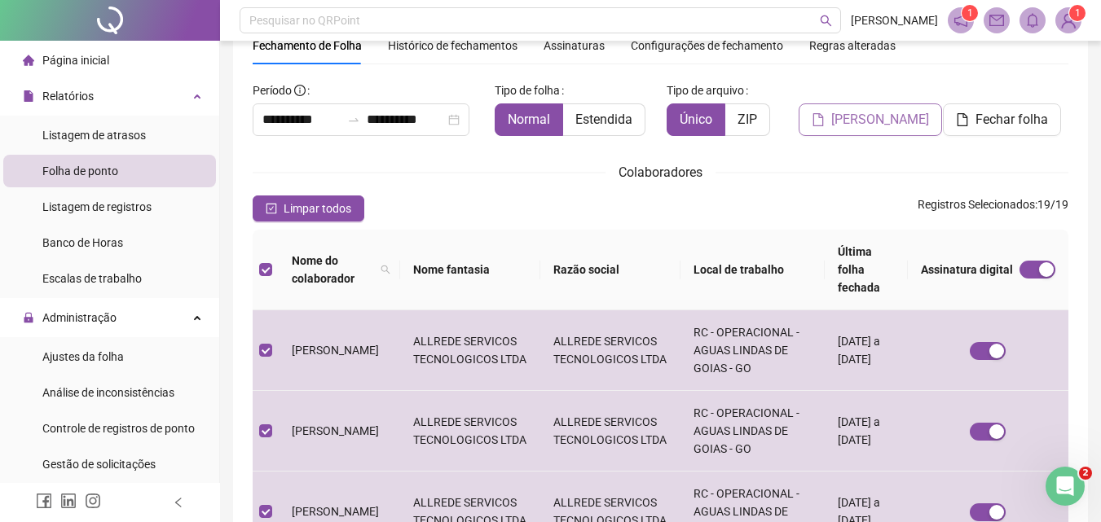 Image resolution: width=1101 pixels, height=522 pixels. What do you see at coordinates (1032, 20) in the screenshot?
I see `span: bell` at bounding box center [1032, 20].